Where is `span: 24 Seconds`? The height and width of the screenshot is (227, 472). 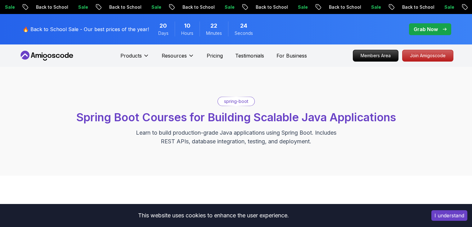
span: 24 Seconds is located at coordinates (244, 26).